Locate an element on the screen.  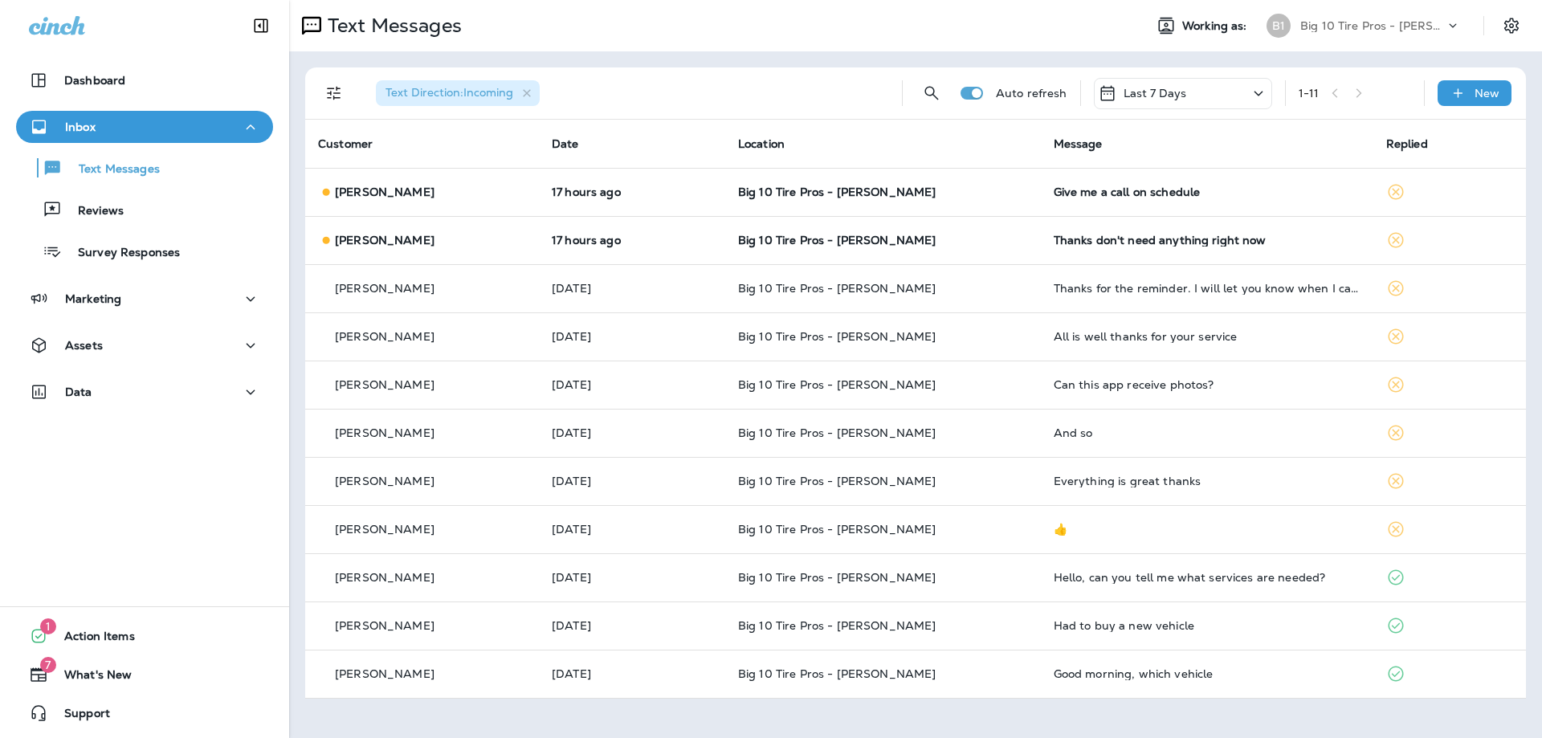
p: Auto refresh is located at coordinates (1031, 93).